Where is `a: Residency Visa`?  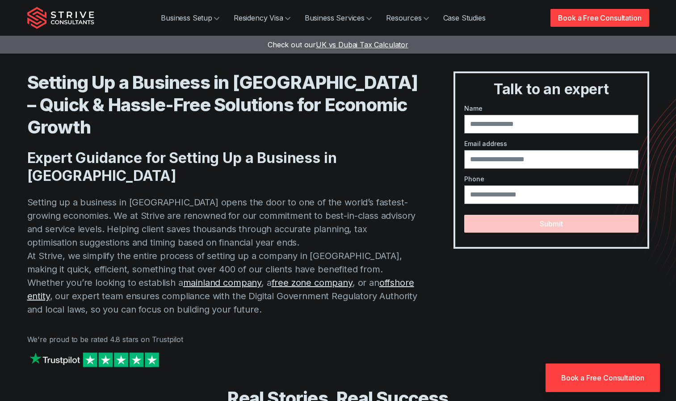 a: Residency Visa is located at coordinates (262, 18).